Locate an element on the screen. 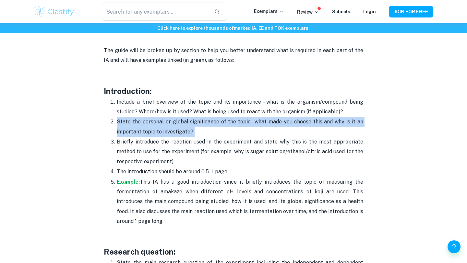 The image size is (467, 263). h3: Research question: is located at coordinates (233, 252).